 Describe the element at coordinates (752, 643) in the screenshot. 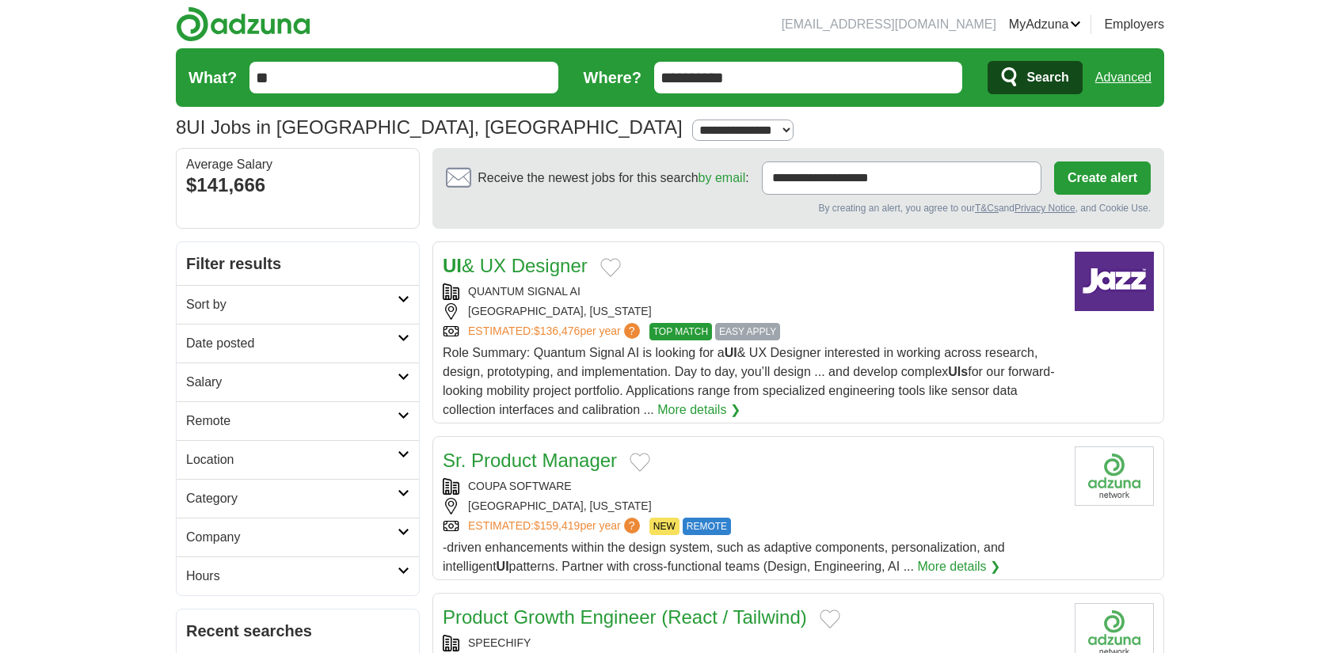

I see `div: SPEECHIFY` at that location.